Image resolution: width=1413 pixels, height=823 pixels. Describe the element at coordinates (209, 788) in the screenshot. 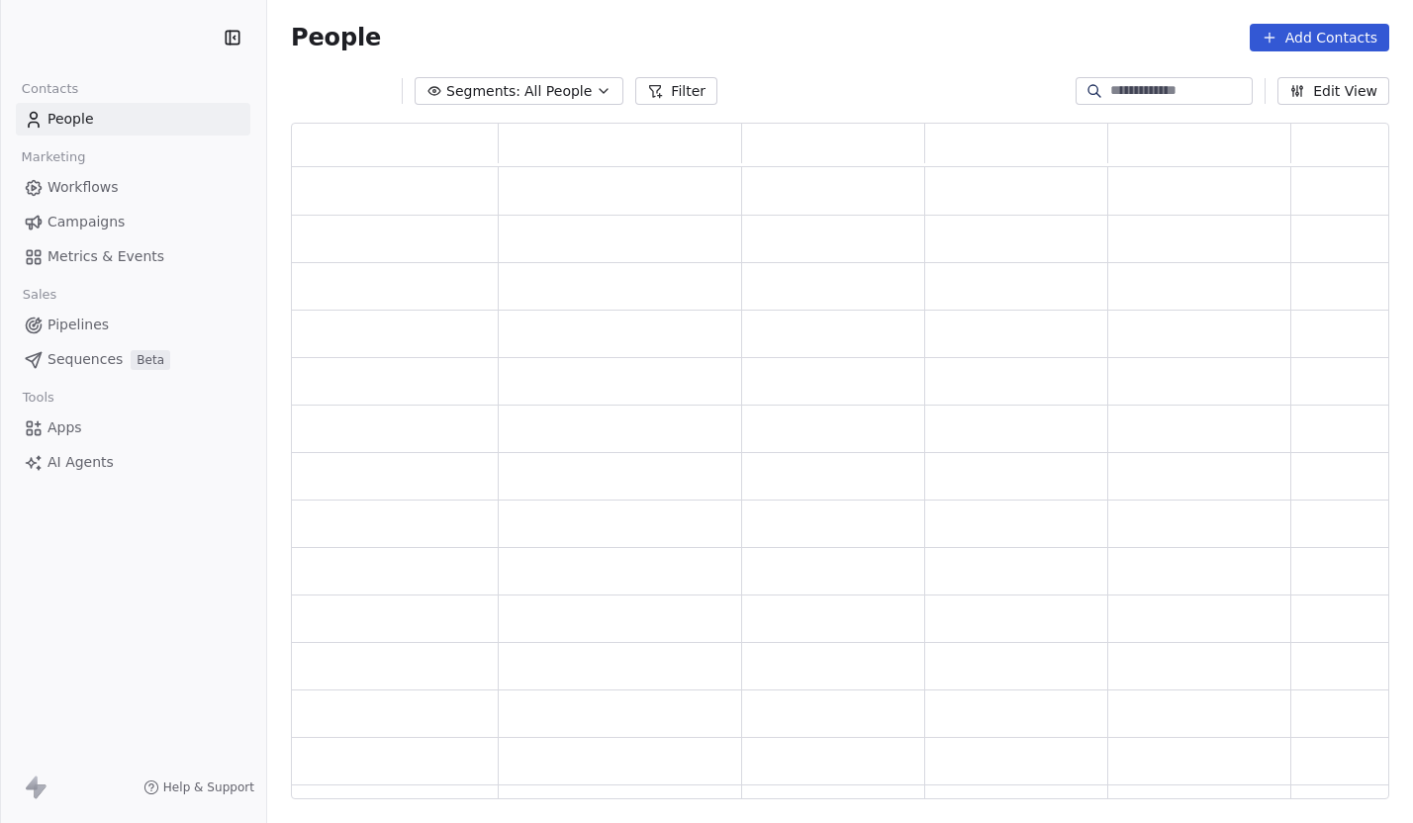

I see `span: Help & Support` at that location.